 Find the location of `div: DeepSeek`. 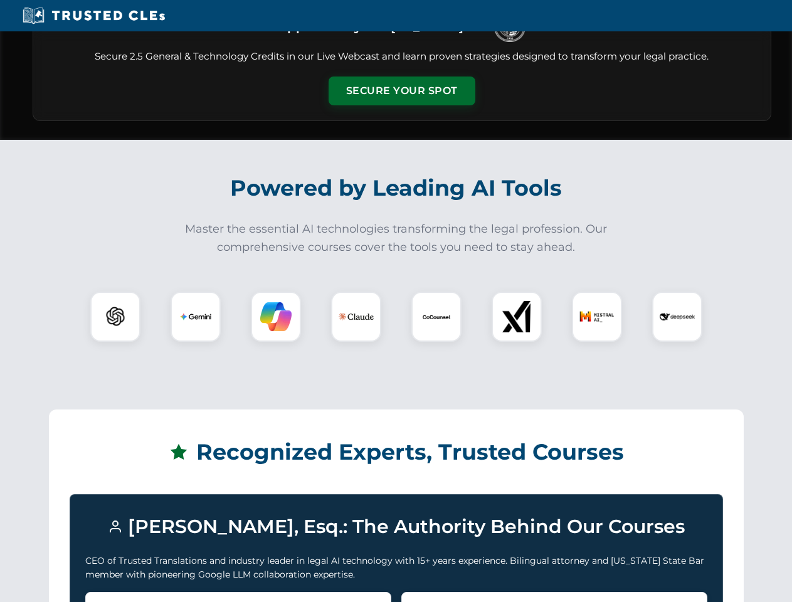

div: DeepSeek is located at coordinates (678, 317).